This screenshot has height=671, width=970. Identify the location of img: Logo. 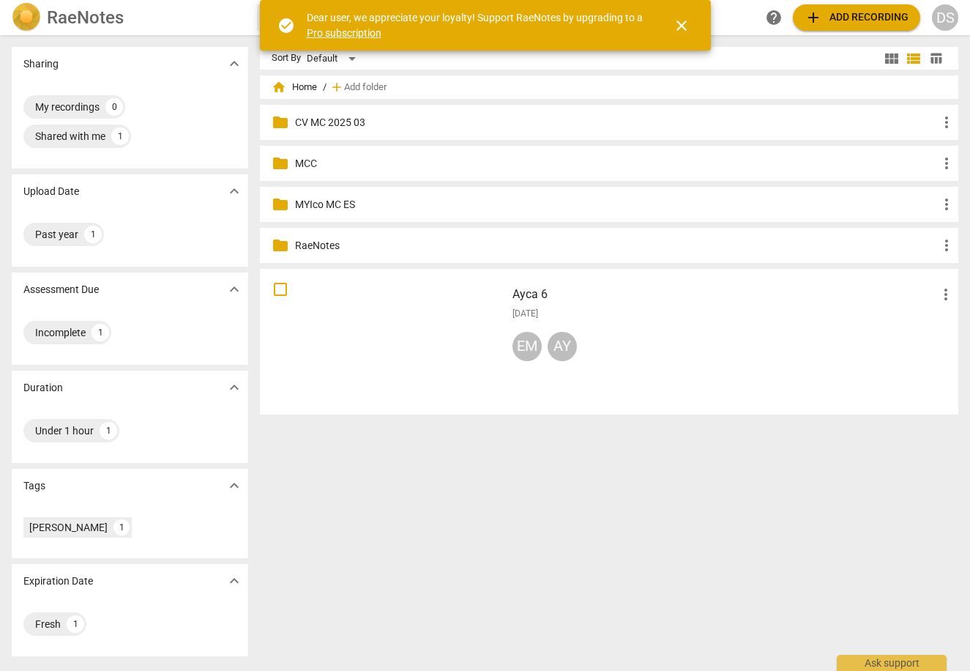
(26, 18).